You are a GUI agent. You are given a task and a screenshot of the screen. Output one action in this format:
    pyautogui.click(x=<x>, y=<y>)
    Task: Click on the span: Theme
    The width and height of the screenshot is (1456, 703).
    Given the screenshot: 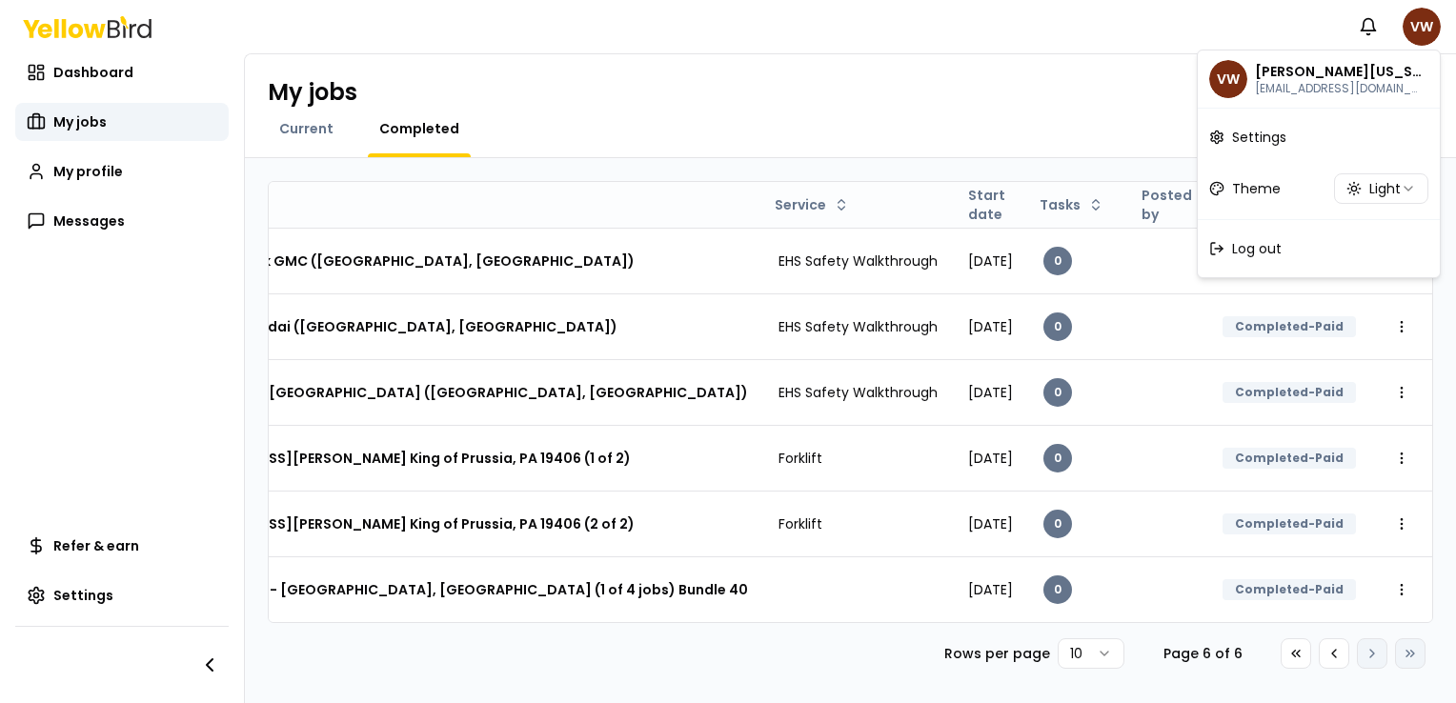 What is the action you would take?
    pyautogui.click(x=1256, y=189)
    